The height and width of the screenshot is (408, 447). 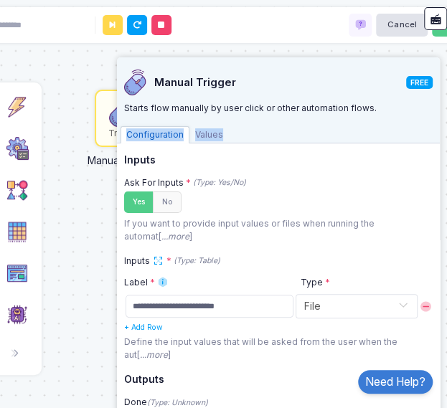 What do you see at coordinates (278, 108) in the screenshot?
I see `p: Starts flow manually by user click or other automation flows.` at bounding box center [278, 108].